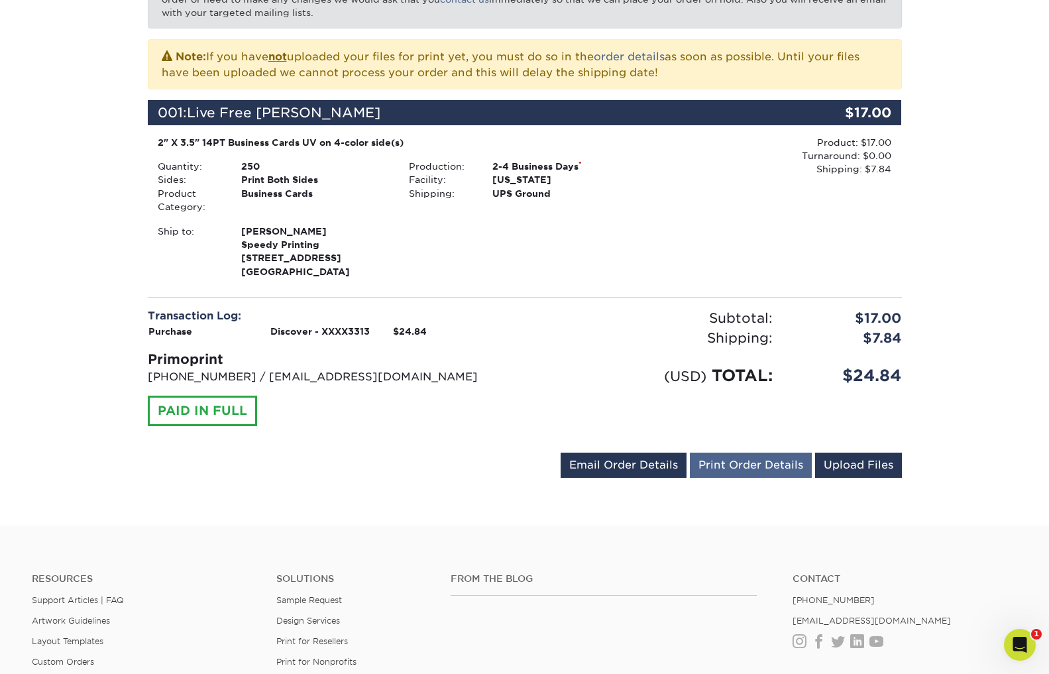 The width and height of the screenshot is (1049, 674). I want to click on div: Product: $17.00 Turnaround: $0.00 Shipping: $7.84, so click(771, 156).